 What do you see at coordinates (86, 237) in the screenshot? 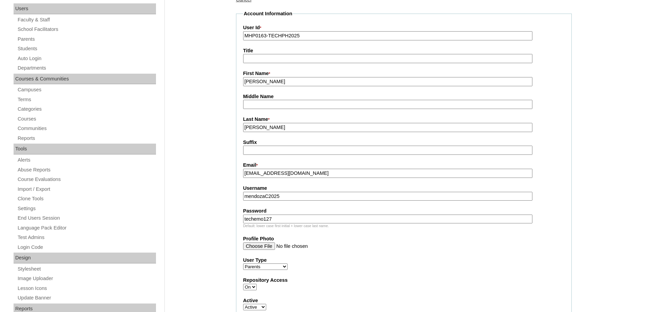
I see `a: Test Admins` at bounding box center [86, 237].